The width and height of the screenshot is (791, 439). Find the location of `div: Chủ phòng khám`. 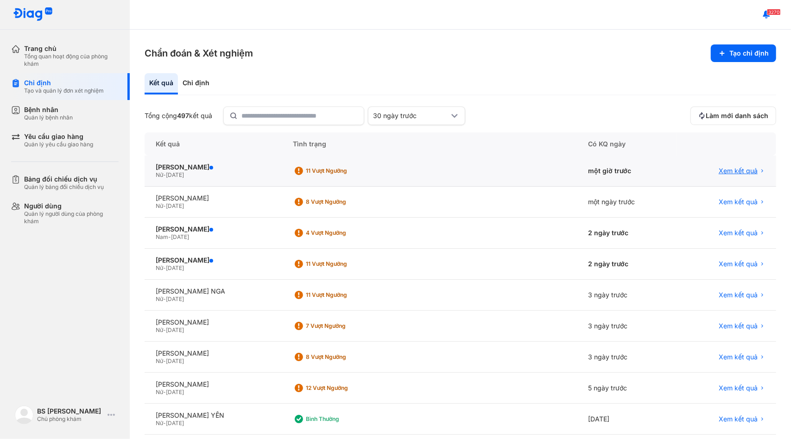

div: Chủ phòng khám is located at coordinates (70, 419).